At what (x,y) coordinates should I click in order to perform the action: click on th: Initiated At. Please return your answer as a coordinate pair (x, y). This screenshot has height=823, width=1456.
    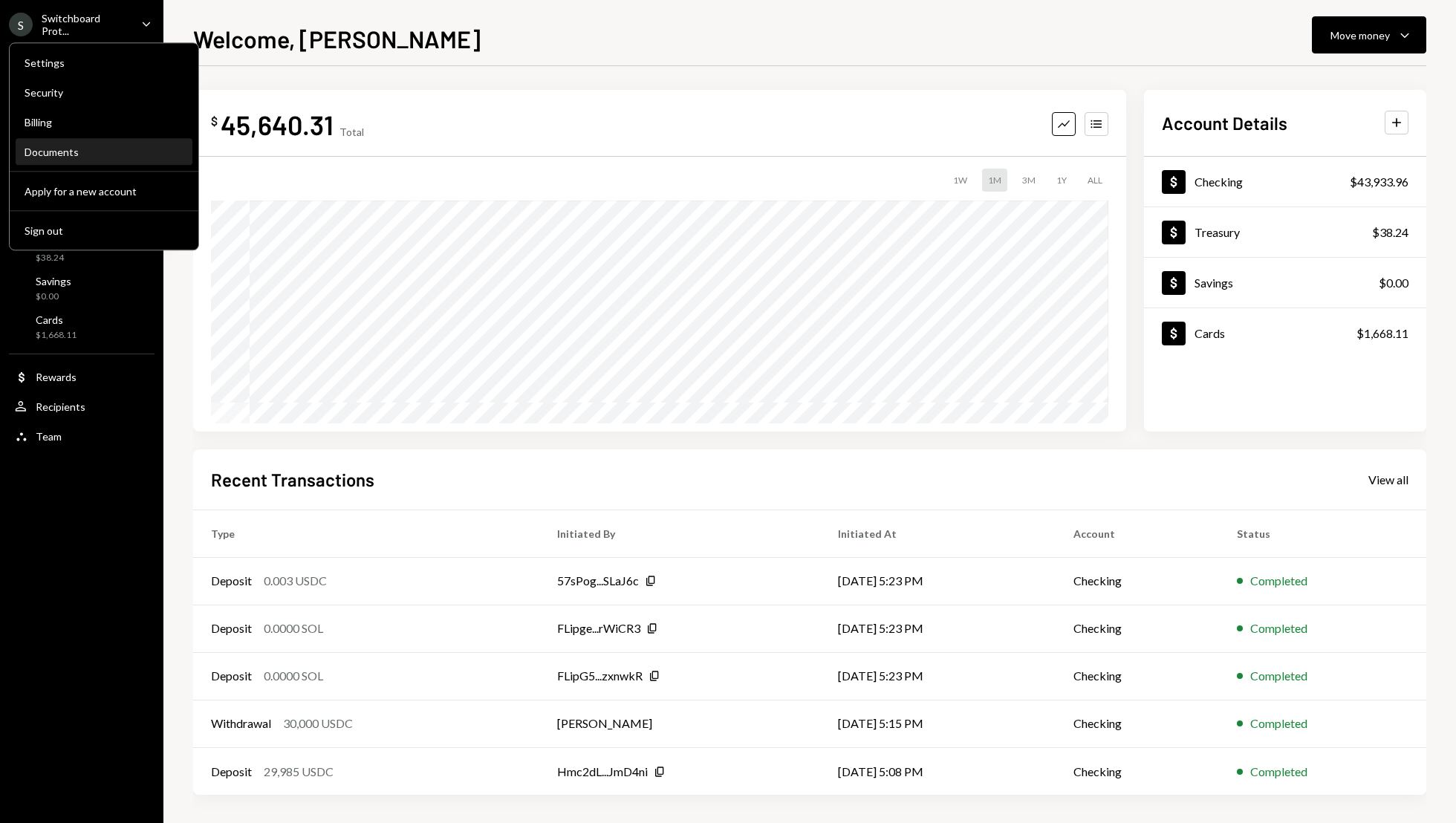
    Looking at the image, I should click on (938, 534).